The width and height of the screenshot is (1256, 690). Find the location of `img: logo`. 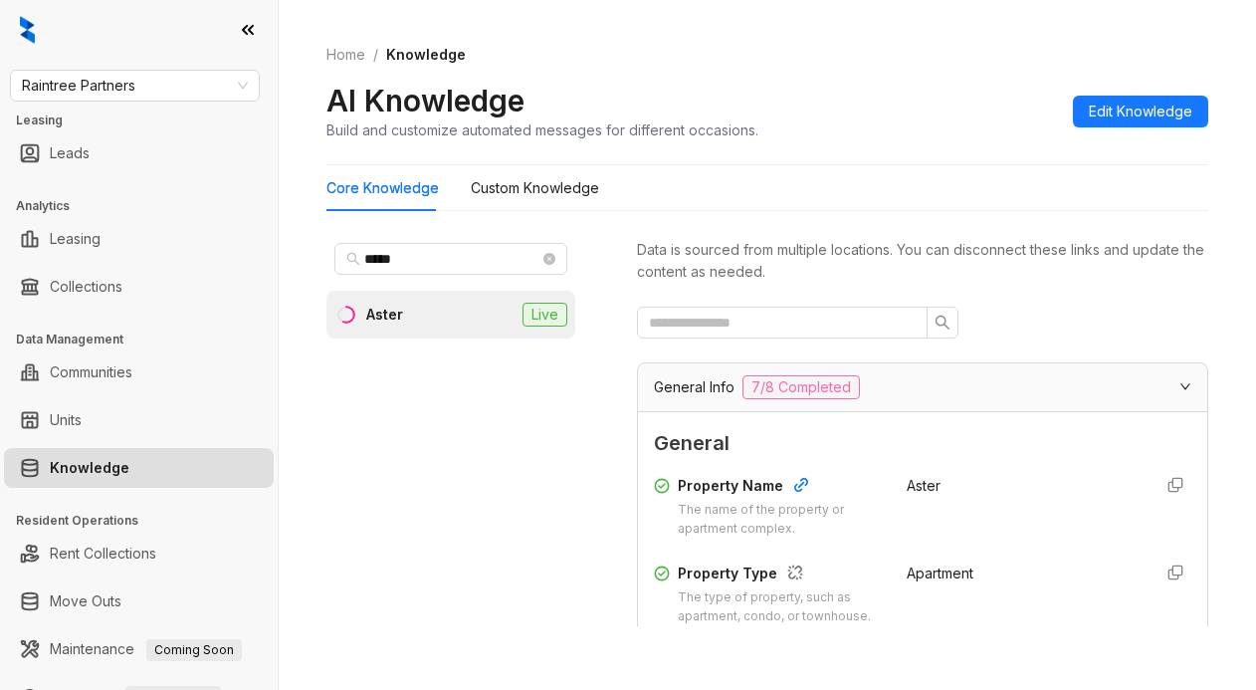

img: logo is located at coordinates (27, 30).